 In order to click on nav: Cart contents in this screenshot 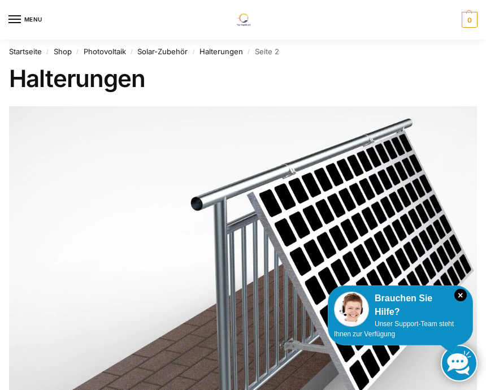, I will do `click(468, 20)`.